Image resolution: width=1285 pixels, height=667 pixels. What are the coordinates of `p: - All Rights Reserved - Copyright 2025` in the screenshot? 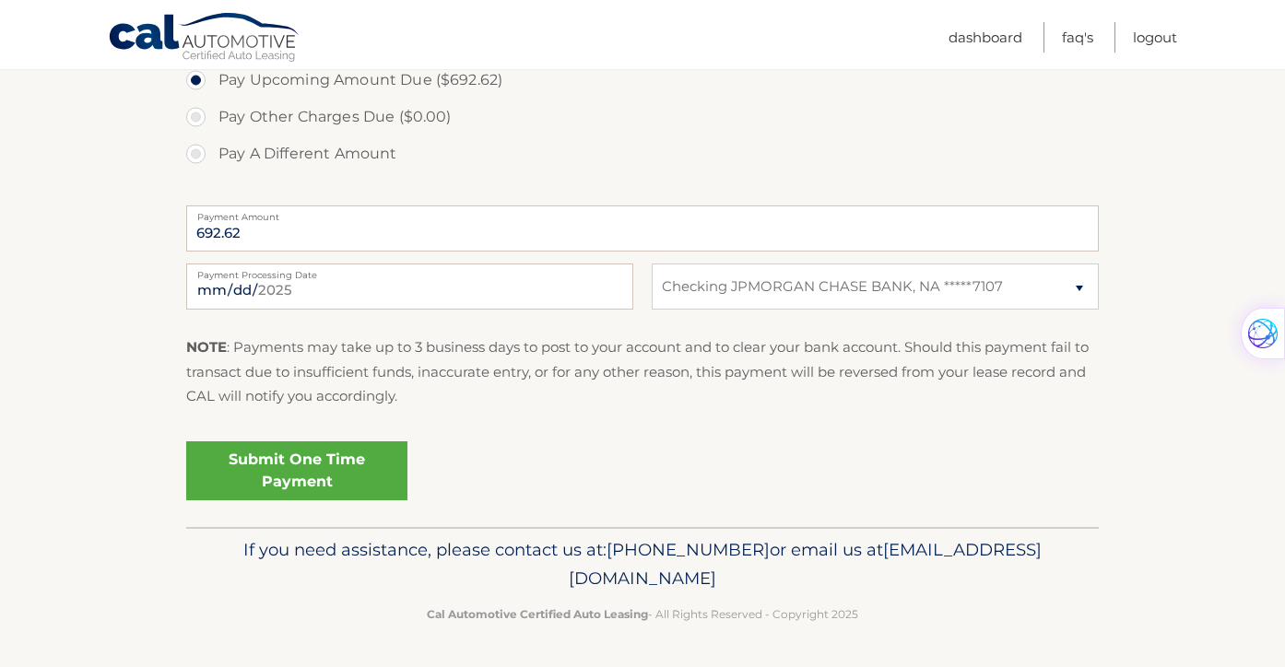 It's located at (642, 614).